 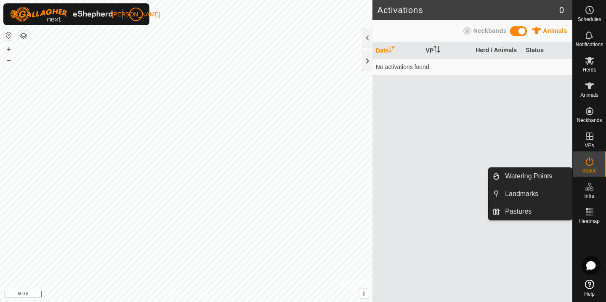 I want to click on th: Herd / Animals, so click(x=497, y=50).